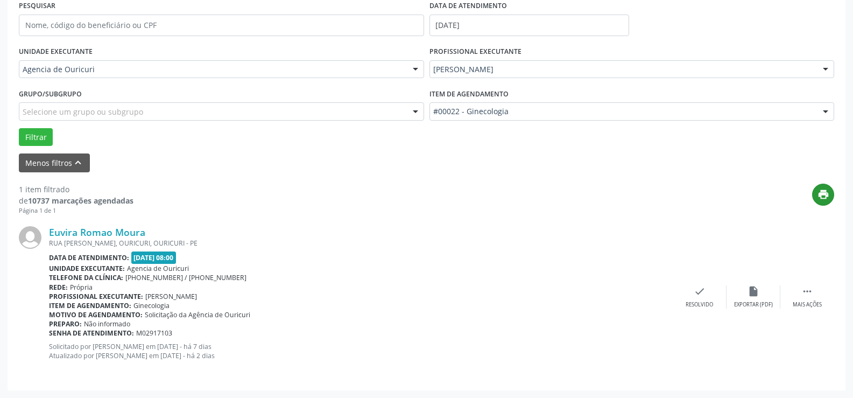  I want to click on b: Rede:, so click(58, 287).